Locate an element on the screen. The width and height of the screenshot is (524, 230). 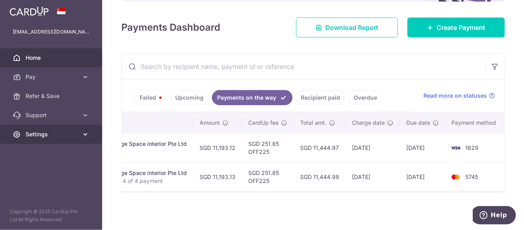
a: Failed is located at coordinates (150, 98).